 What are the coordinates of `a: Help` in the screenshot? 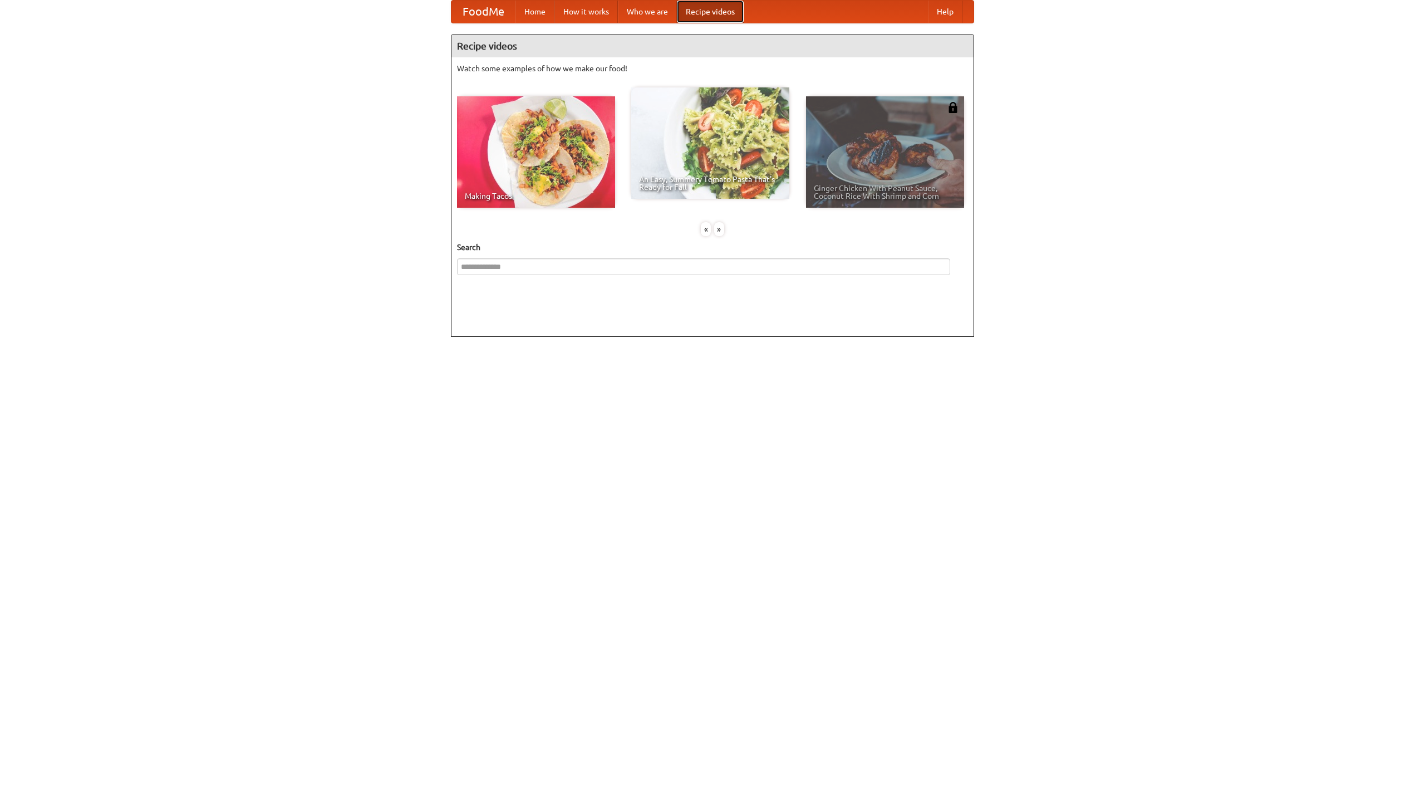 It's located at (945, 12).